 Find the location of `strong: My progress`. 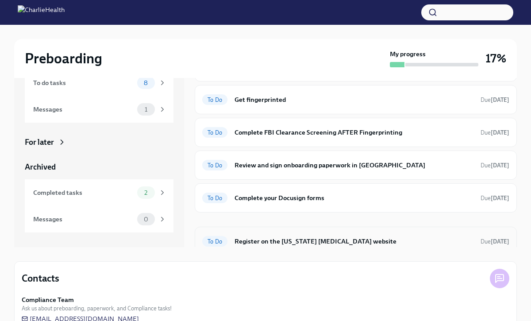

strong: My progress is located at coordinates (407, 54).